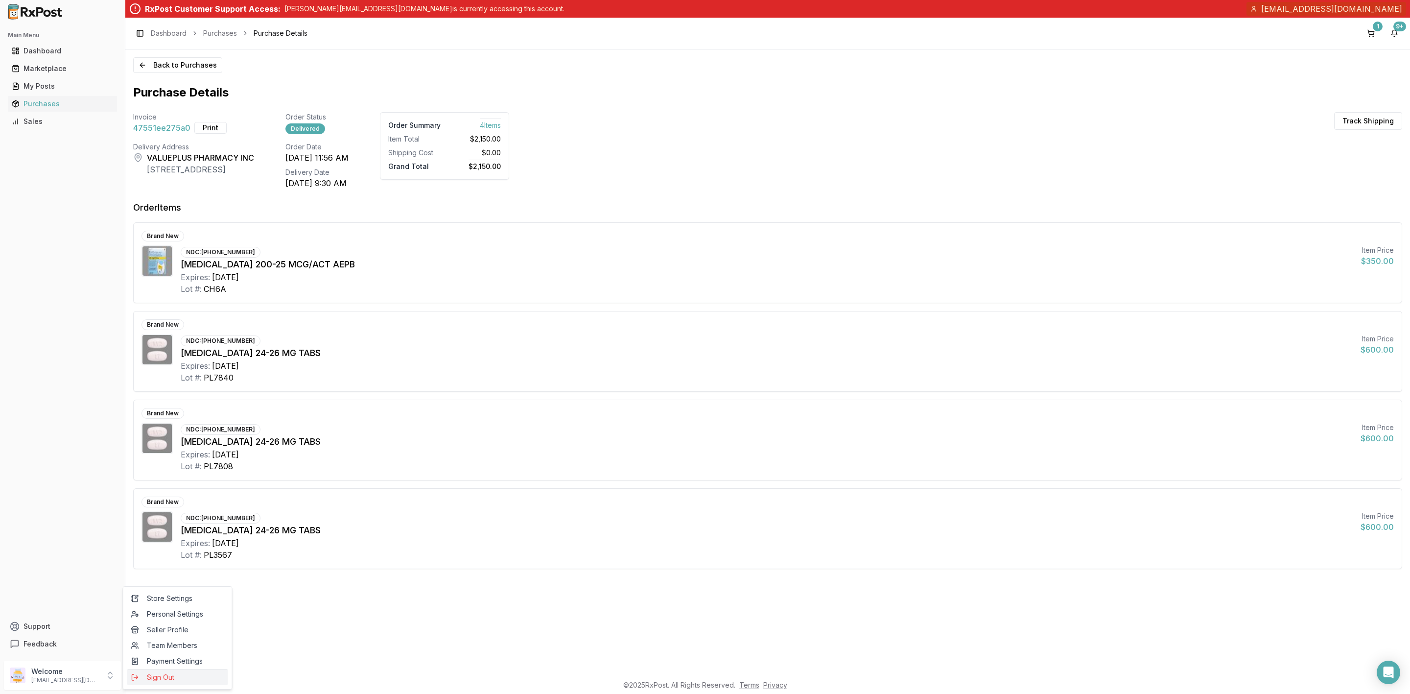 The image size is (1410, 694). What do you see at coordinates (35, 12) in the screenshot?
I see `img: RxPost Logo` at bounding box center [35, 12].